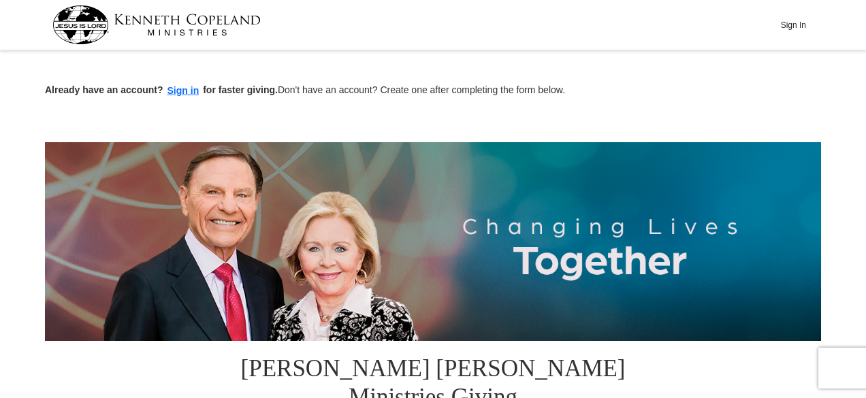  What do you see at coordinates (157, 25) in the screenshot?
I see `img: kcm-header-logo.svg` at bounding box center [157, 25].